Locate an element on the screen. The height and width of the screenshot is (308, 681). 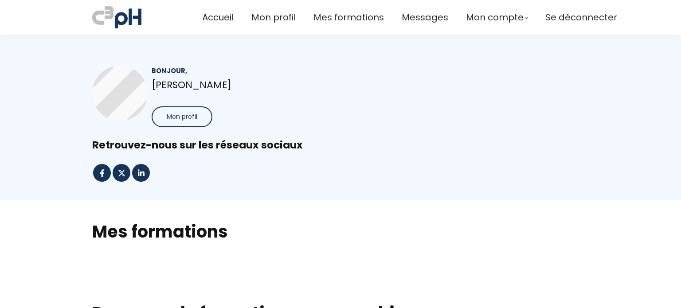
img: a70bc7685e0efc0bd0b04b3506828469.jpeg is located at coordinates (117, 17).